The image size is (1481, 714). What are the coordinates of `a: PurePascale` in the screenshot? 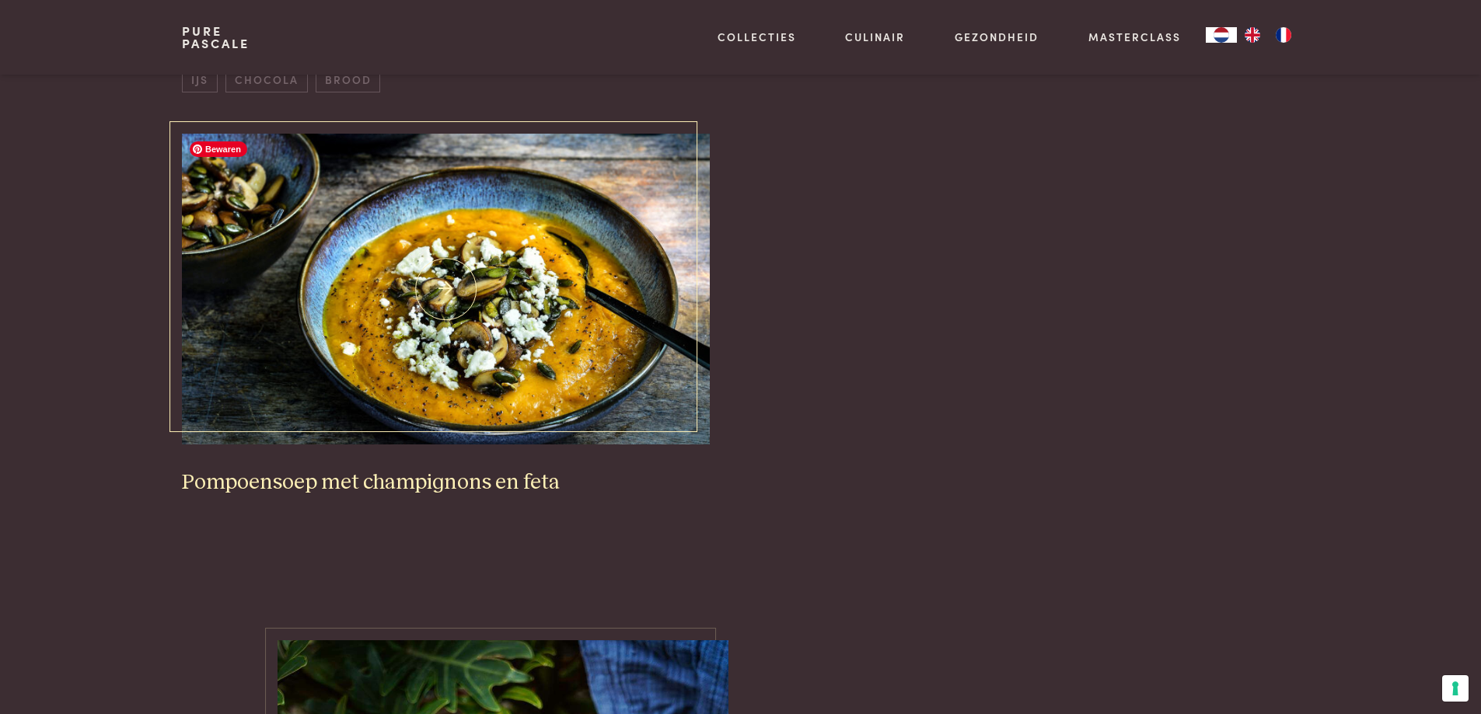 It's located at (215, 37).